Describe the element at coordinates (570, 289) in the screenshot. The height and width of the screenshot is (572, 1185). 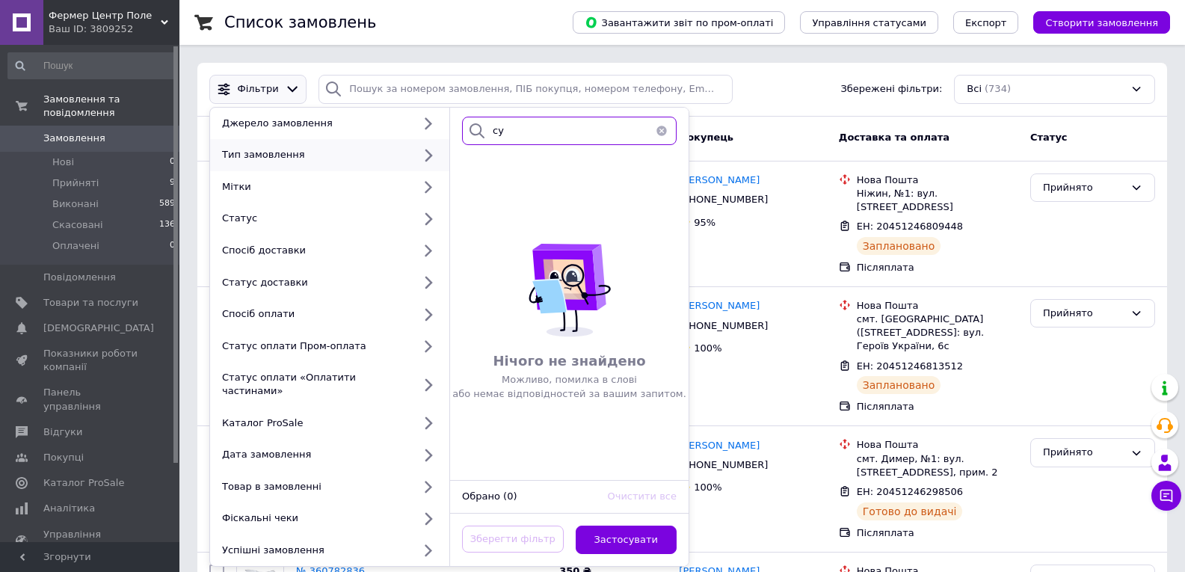
I see `img: Not found` at that location.